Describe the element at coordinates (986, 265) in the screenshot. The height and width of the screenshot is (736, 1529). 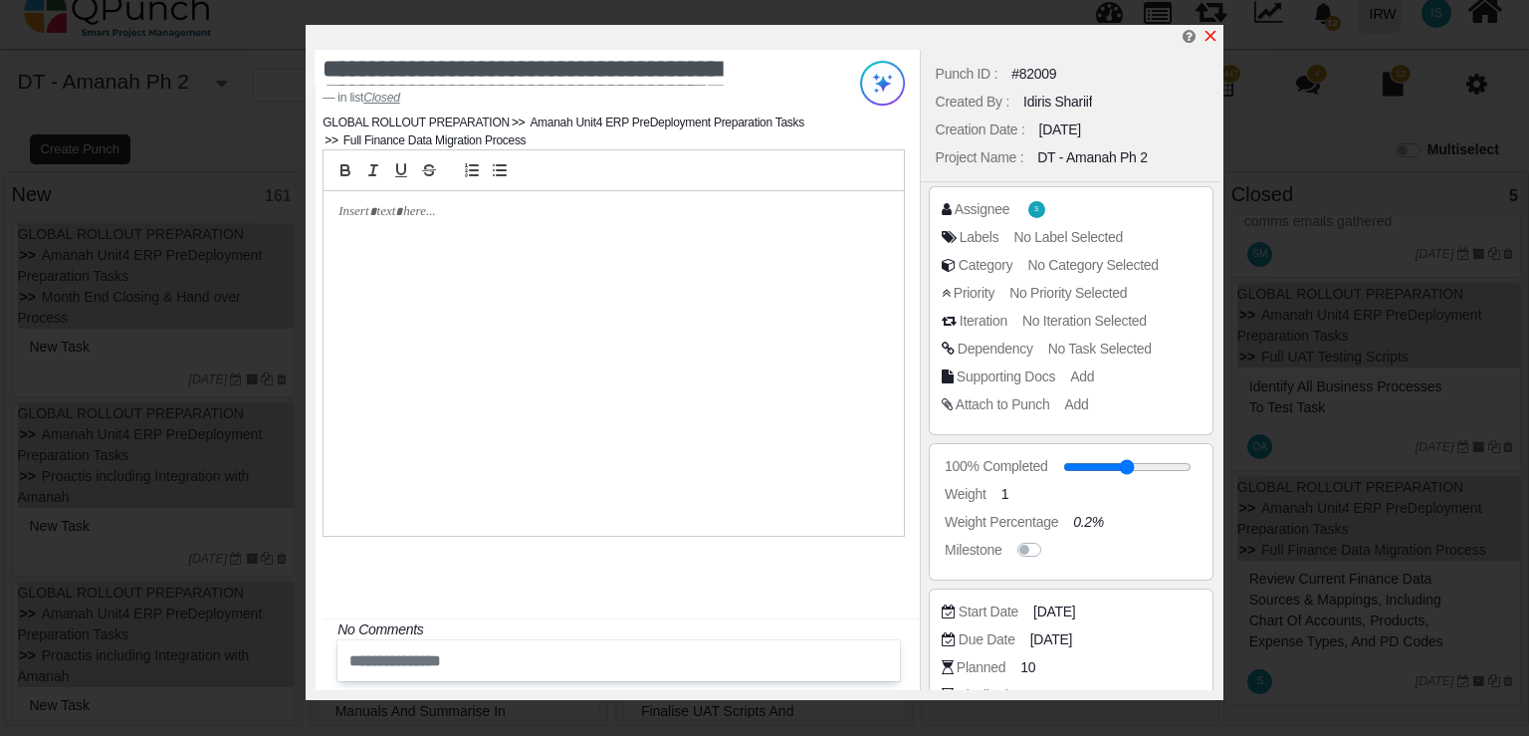
I see `div: Category` at that location.